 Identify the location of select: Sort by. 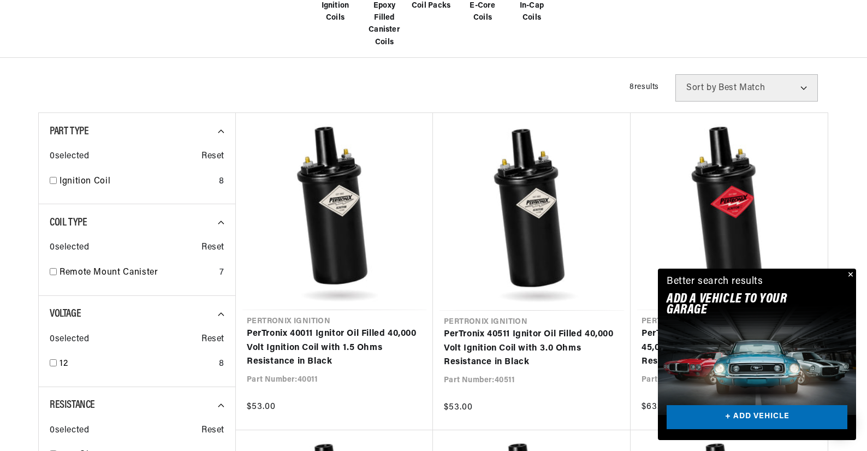
(746, 88).